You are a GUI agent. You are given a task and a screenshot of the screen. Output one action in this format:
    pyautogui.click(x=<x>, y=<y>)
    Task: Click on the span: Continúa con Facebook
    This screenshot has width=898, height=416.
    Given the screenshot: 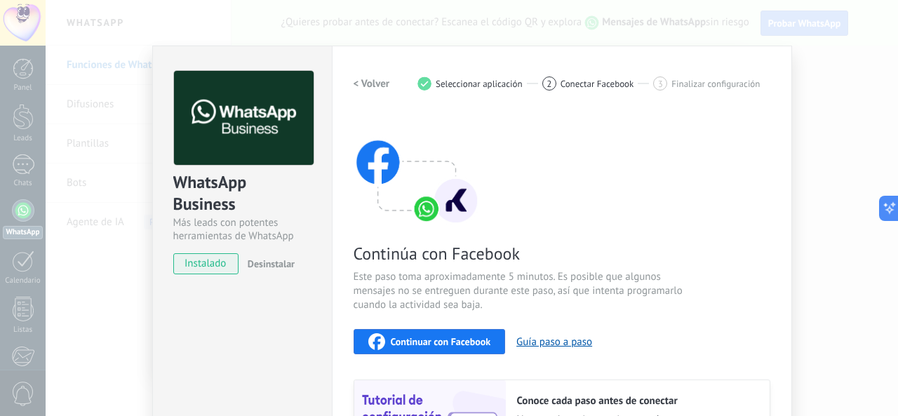 What is the action you would take?
    pyautogui.click(x=521, y=253)
    